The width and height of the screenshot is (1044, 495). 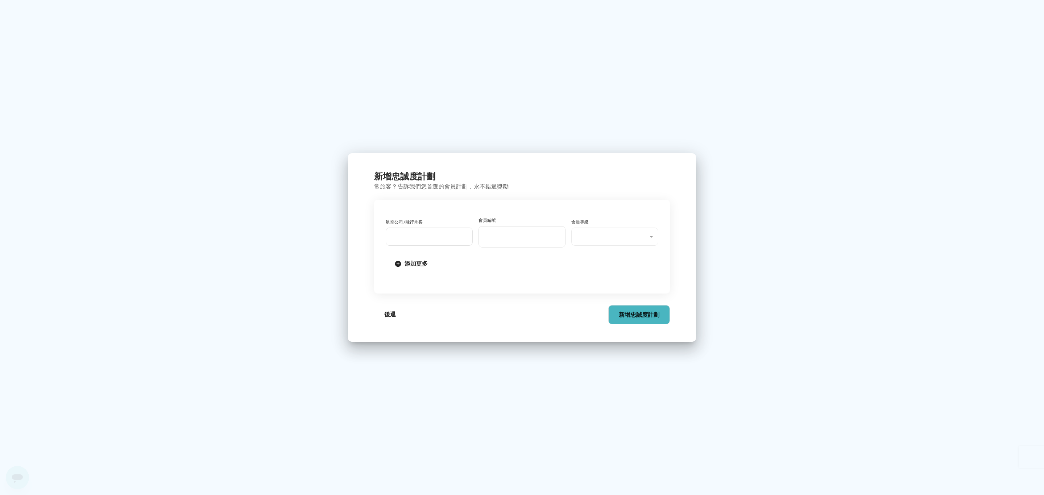 What do you see at coordinates (469, 236) in the screenshot?
I see `button: 打開` at bounding box center [469, 236].